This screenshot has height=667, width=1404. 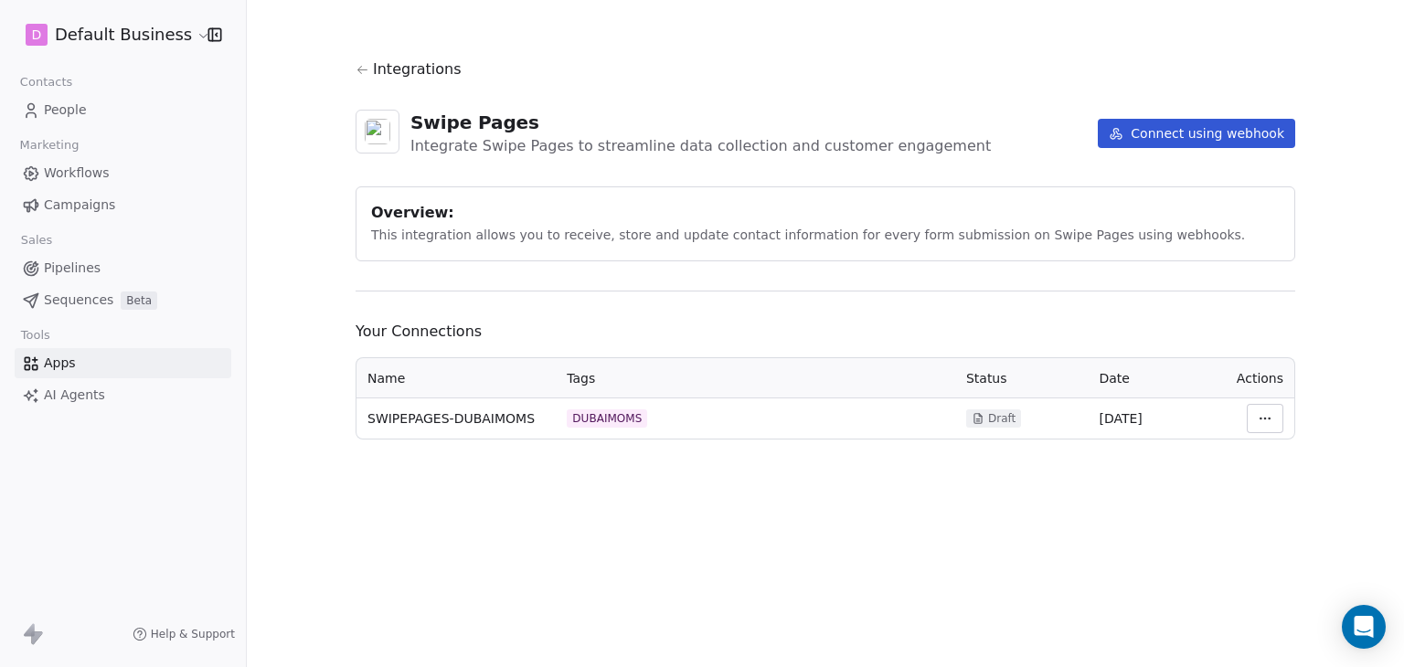 I want to click on div: Swipe Pages, so click(x=700, y=122).